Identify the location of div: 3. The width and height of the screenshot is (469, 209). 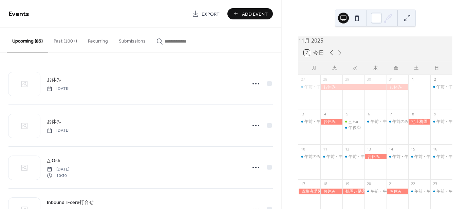
(303, 114).